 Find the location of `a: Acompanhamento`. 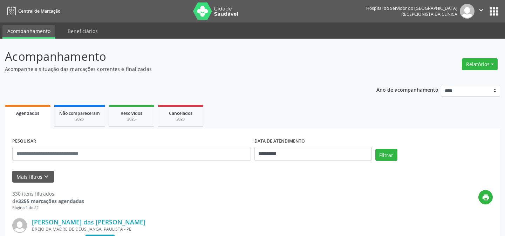

a: Acompanhamento is located at coordinates (29, 32).